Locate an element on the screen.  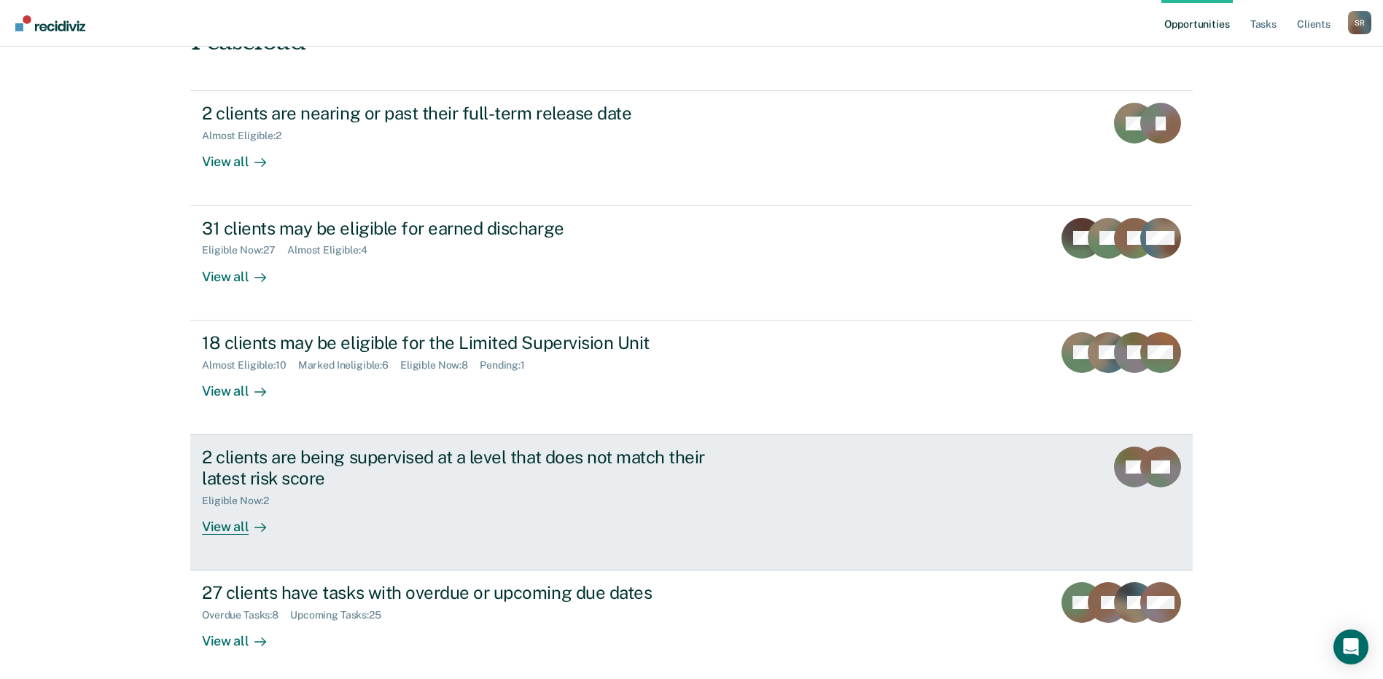
div: 2 clients are being supervised at a level that does not match their latest risk score is located at coordinates (458, 468).